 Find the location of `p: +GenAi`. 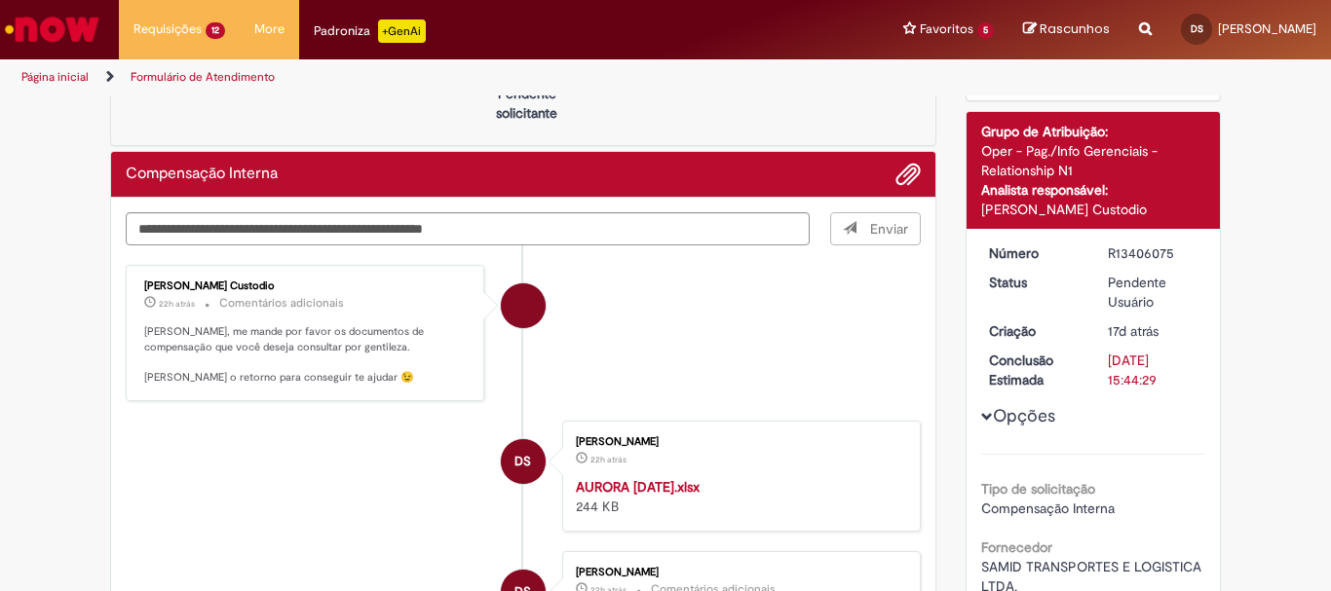

p: +GenAi is located at coordinates (401, 31).